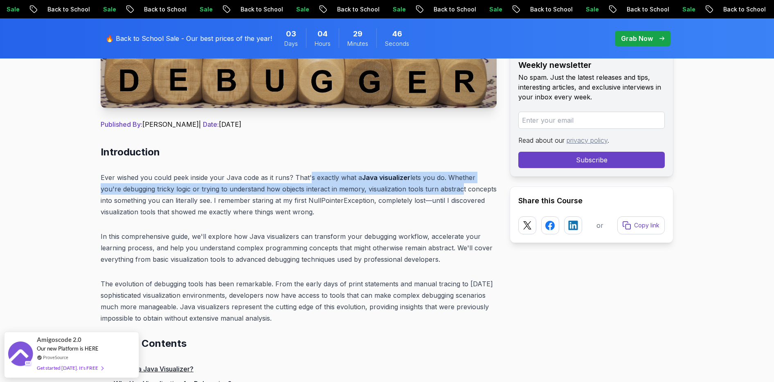 This screenshot has height=382, width=774. What do you see at coordinates (322, 34) in the screenshot?
I see `span: 4 Hours` at bounding box center [322, 34].